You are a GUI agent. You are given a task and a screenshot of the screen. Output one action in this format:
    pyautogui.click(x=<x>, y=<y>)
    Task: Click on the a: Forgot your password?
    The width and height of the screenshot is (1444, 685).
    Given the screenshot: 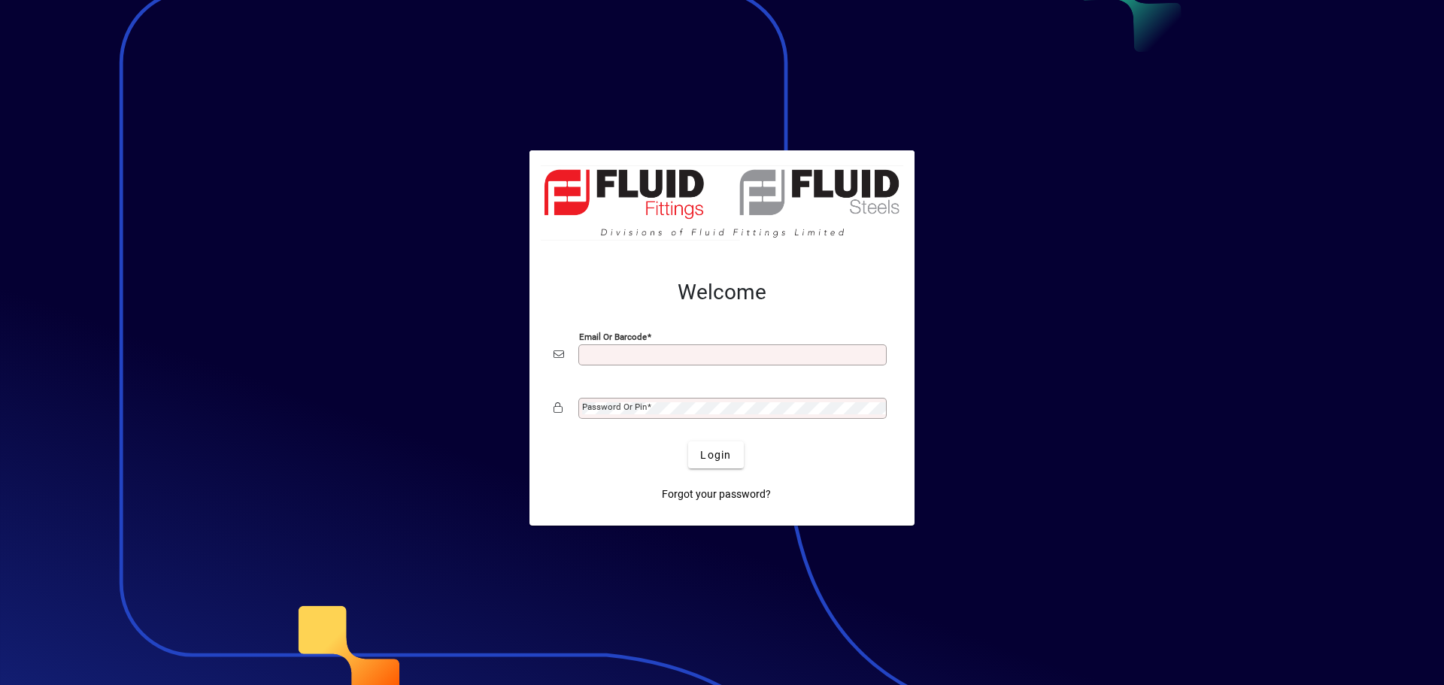 What is the action you would take?
    pyautogui.click(x=716, y=494)
    